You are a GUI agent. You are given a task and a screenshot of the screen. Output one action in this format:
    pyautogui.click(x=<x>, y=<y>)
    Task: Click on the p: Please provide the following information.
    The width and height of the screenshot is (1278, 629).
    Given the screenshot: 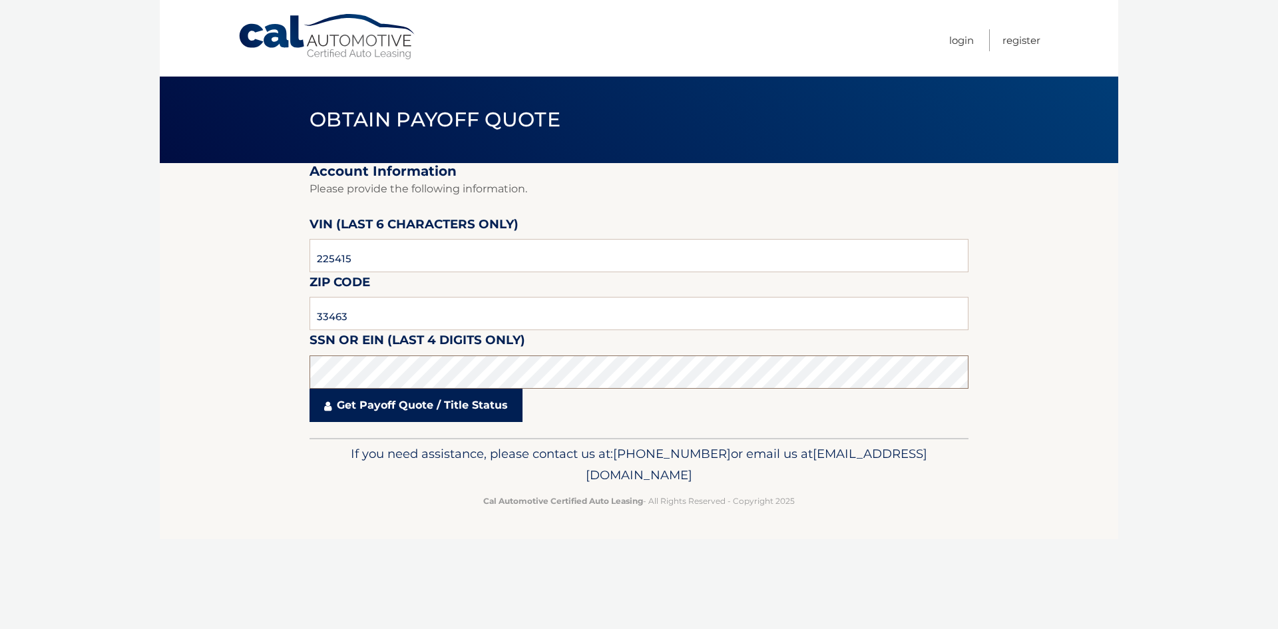 What is the action you would take?
    pyautogui.click(x=639, y=189)
    